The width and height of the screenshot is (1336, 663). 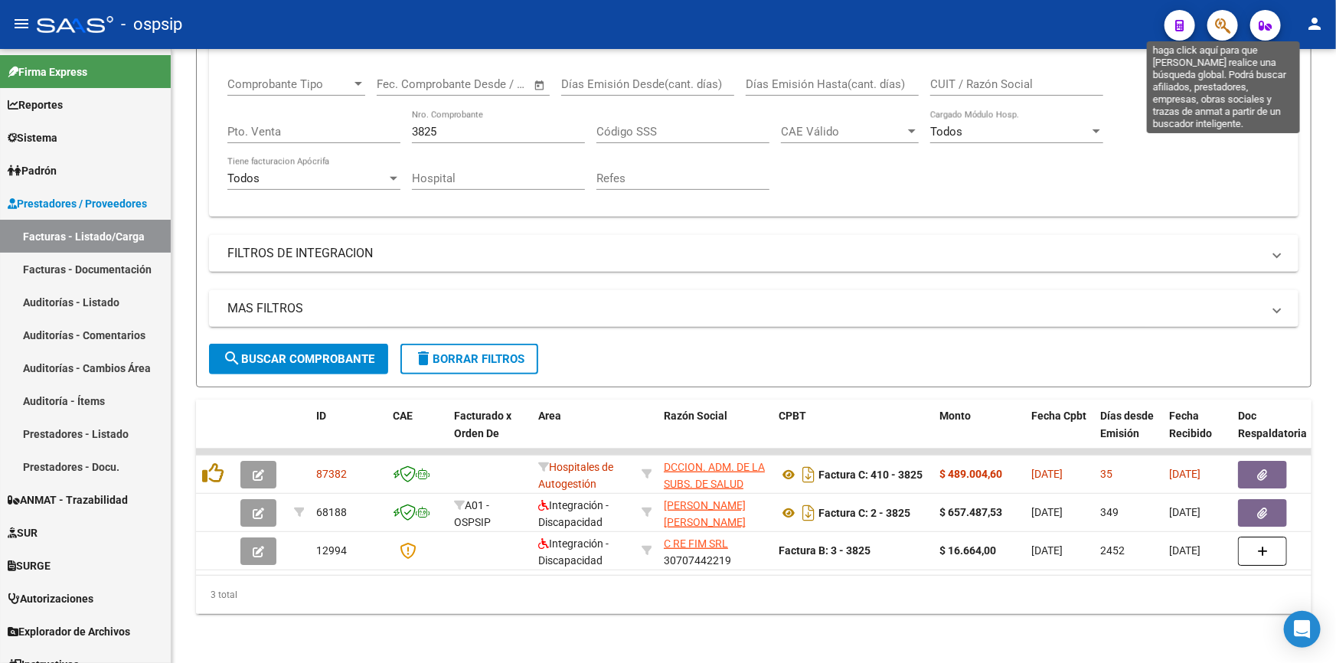 I want to click on span: Fecha Cpbt, so click(x=1059, y=416).